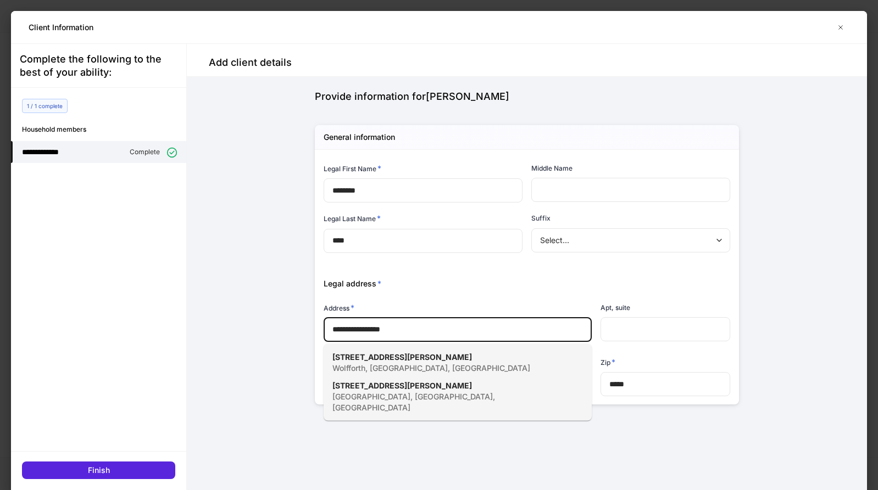  What do you see at coordinates (104, 129) in the screenshot?
I see `h6: Household members` at bounding box center [104, 129].